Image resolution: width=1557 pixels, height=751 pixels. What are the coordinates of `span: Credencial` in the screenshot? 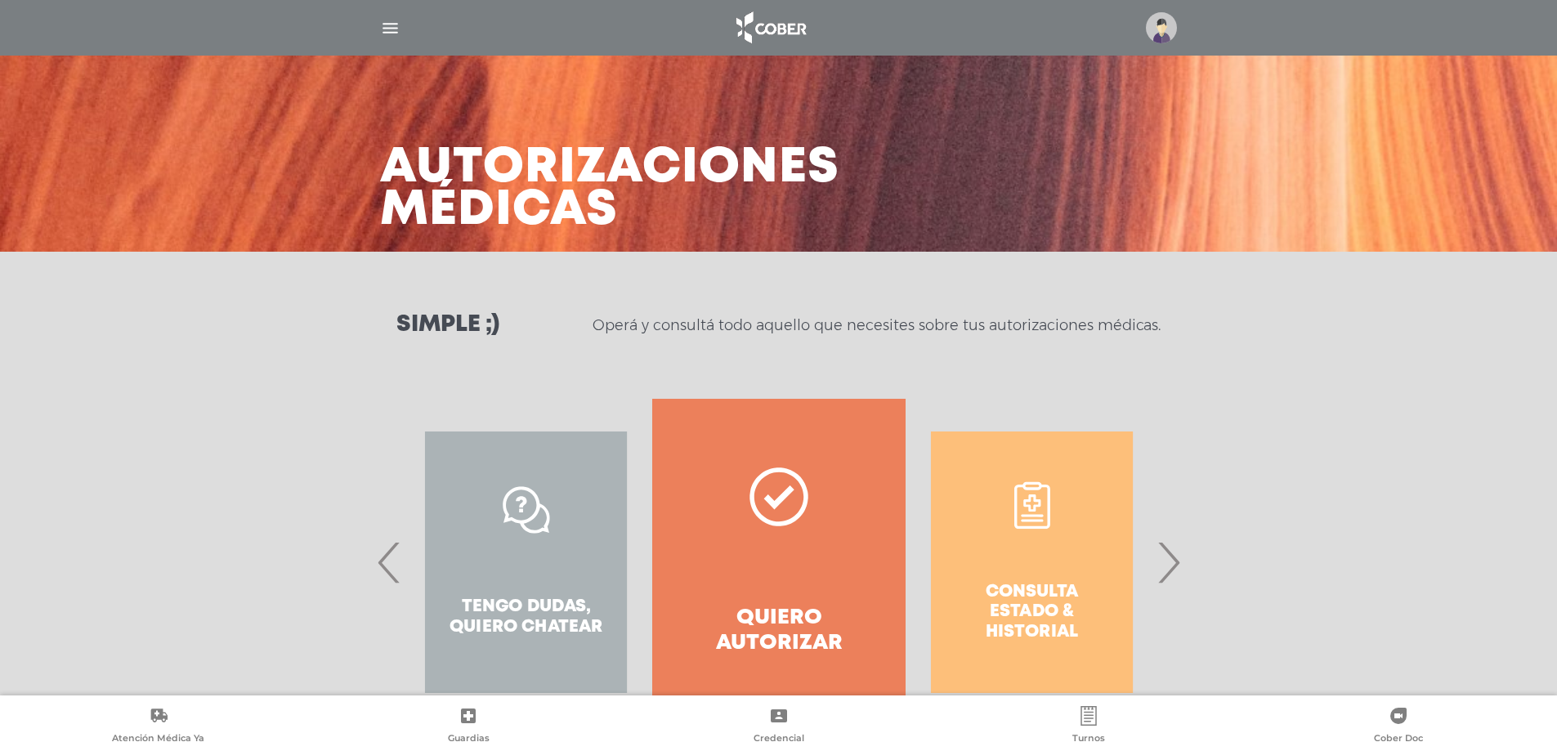 It's located at (779, 740).